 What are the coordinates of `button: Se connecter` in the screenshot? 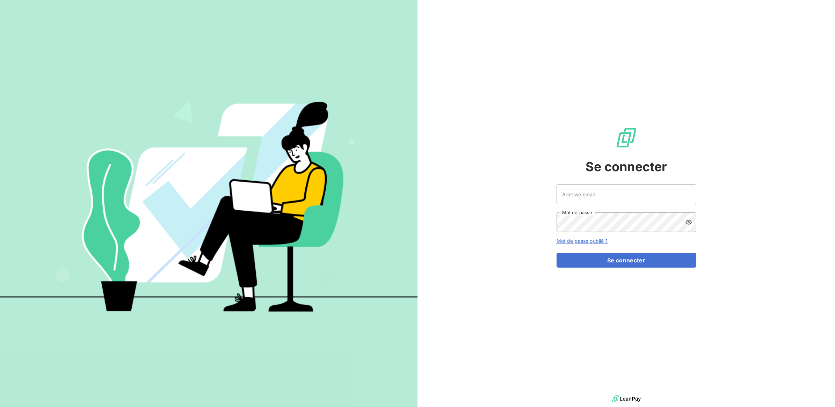 It's located at (627, 260).